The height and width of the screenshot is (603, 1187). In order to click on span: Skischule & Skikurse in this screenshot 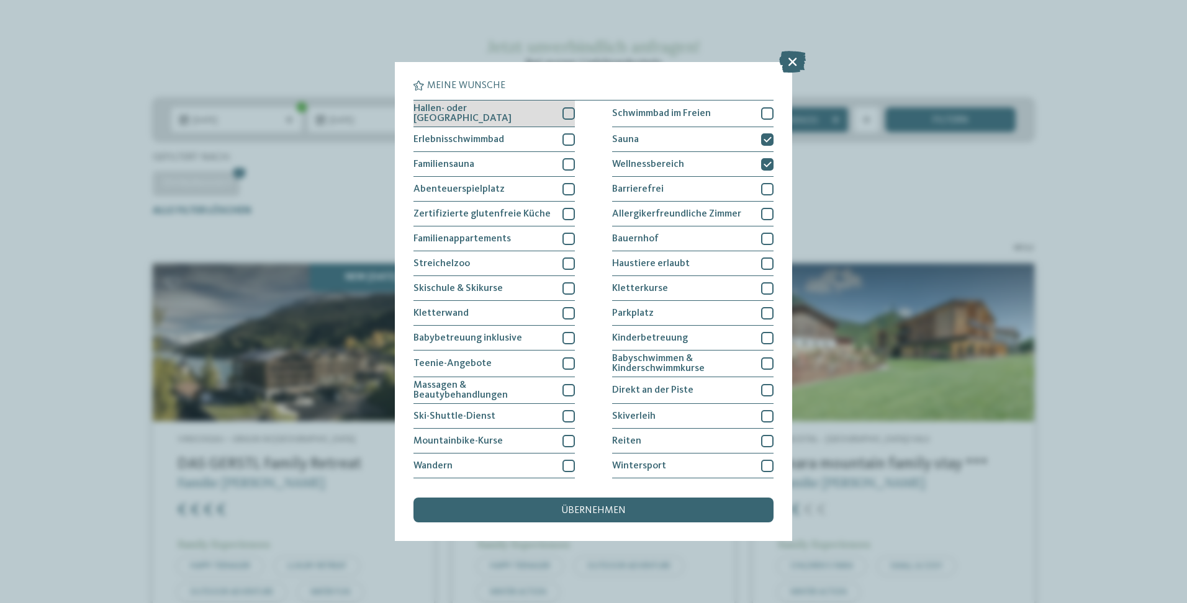, I will do `click(458, 289)`.